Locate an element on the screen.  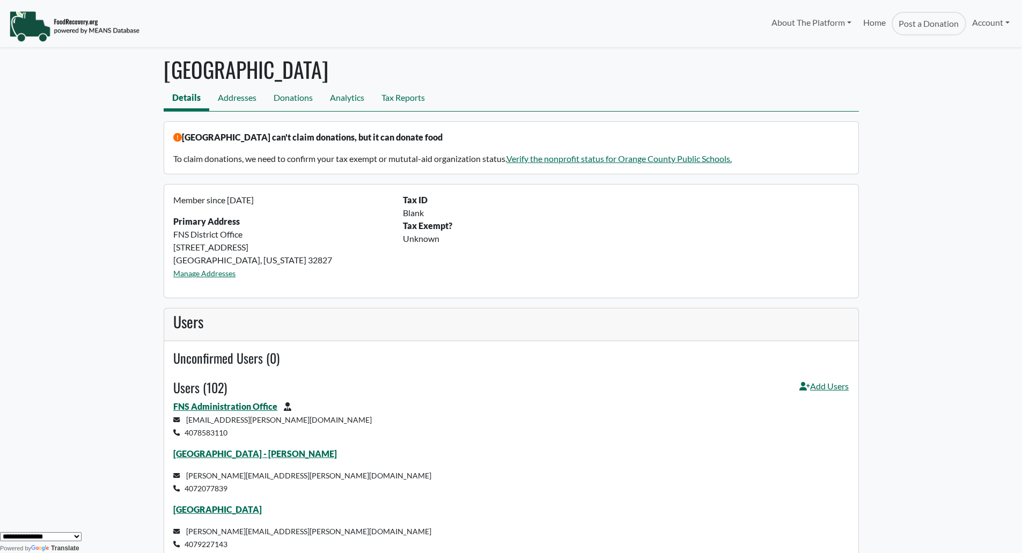
h3: Users is located at coordinates (511, 322).